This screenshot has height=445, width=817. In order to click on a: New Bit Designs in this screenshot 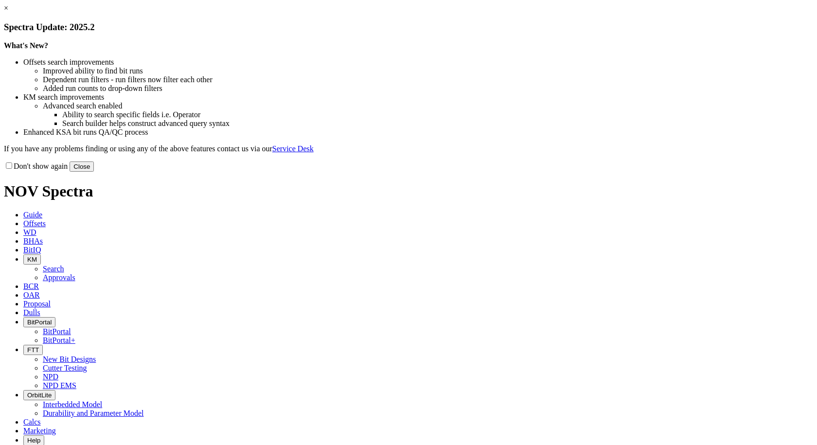, I will do `click(69, 359)`.